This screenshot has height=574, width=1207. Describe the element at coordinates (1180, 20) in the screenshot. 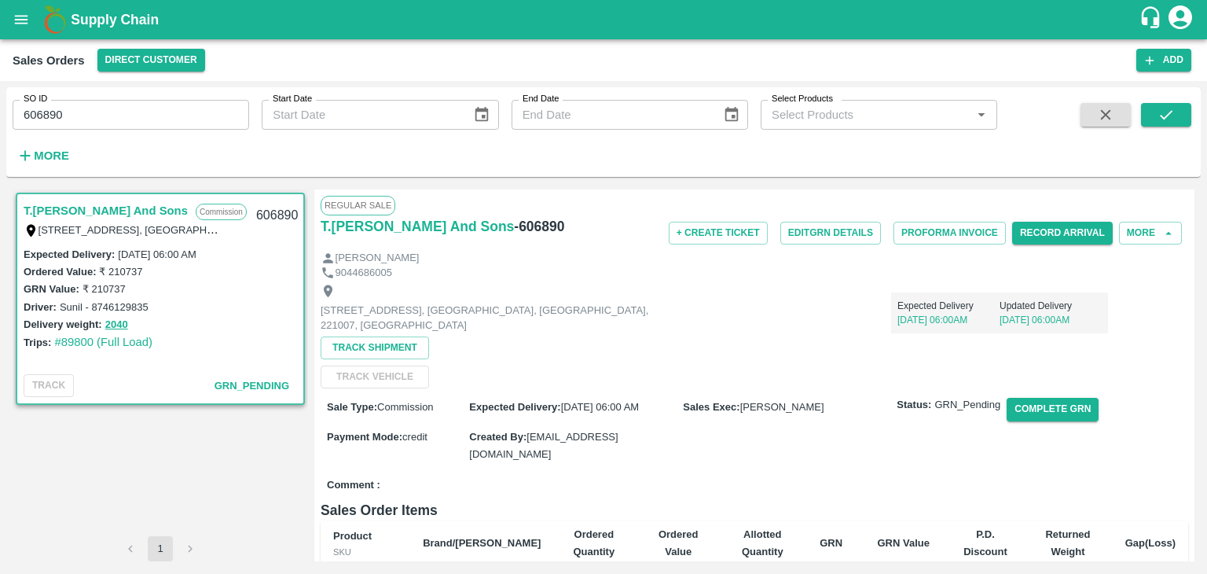

I see `div: account of current user` at that location.